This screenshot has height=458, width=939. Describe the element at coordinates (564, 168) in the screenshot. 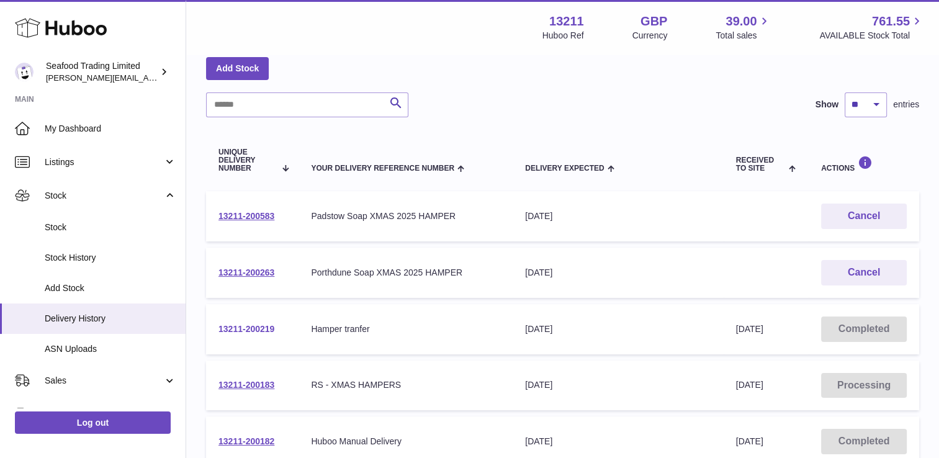

I see `span: Delivery Expected` at that location.